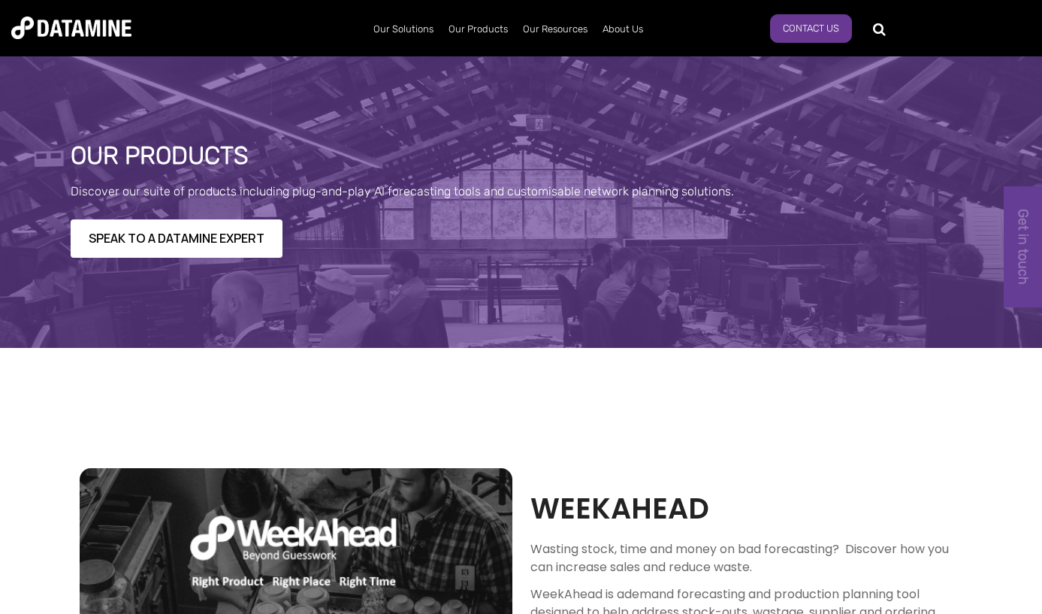 This screenshot has width=1042, height=614. Describe the element at coordinates (71, 28) in the screenshot. I see `img: Datamine` at that location.